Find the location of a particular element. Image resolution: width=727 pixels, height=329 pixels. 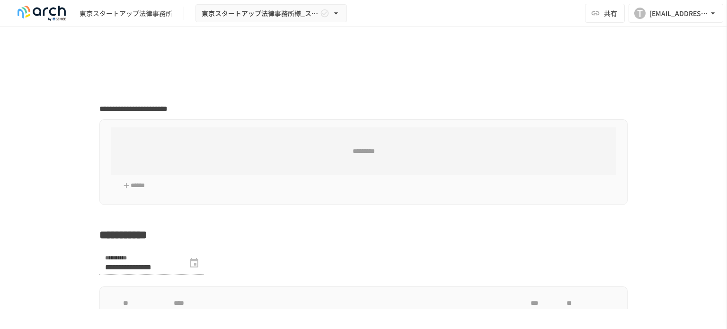

span: 東京スタートアップ法律事務所様_スポットサポート is located at coordinates (260, 13).